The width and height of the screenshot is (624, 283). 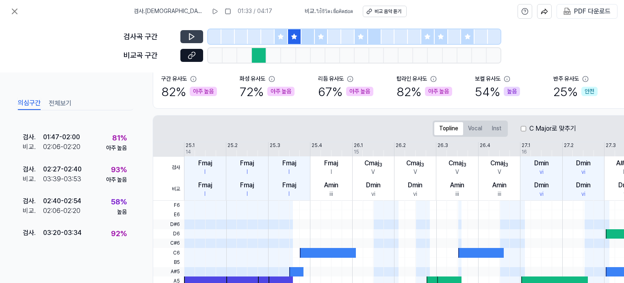 I want to click on button: Topline, so click(x=449, y=128).